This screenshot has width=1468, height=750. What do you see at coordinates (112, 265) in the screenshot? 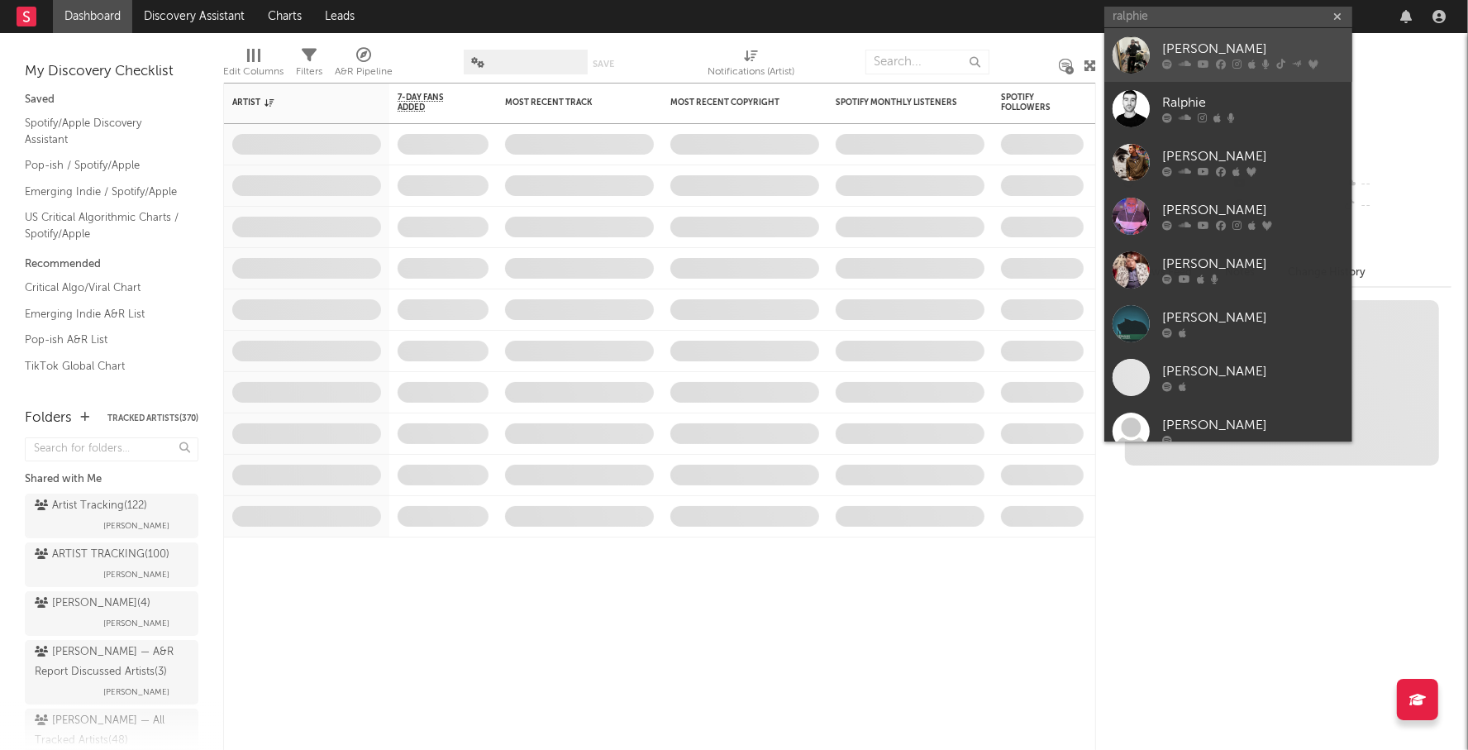
I see `div: Recommended` at bounding box center [112, 265].